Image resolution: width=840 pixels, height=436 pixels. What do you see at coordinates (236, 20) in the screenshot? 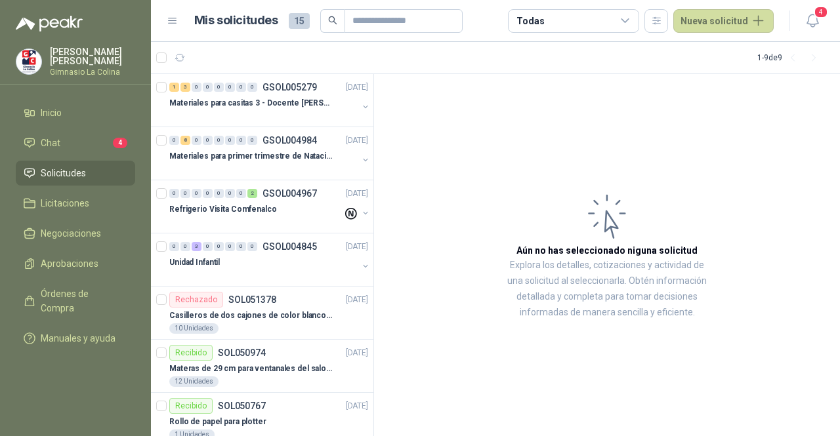
I see `h1: Mis solicitudes` at bounding box center [236, 20].